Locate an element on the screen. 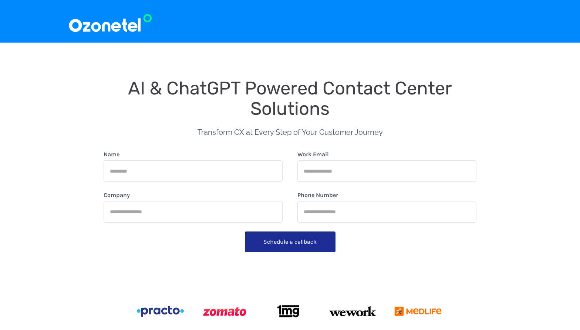 This screenshot has width=580, height=330. form: form is located at coordinates (290, 202).